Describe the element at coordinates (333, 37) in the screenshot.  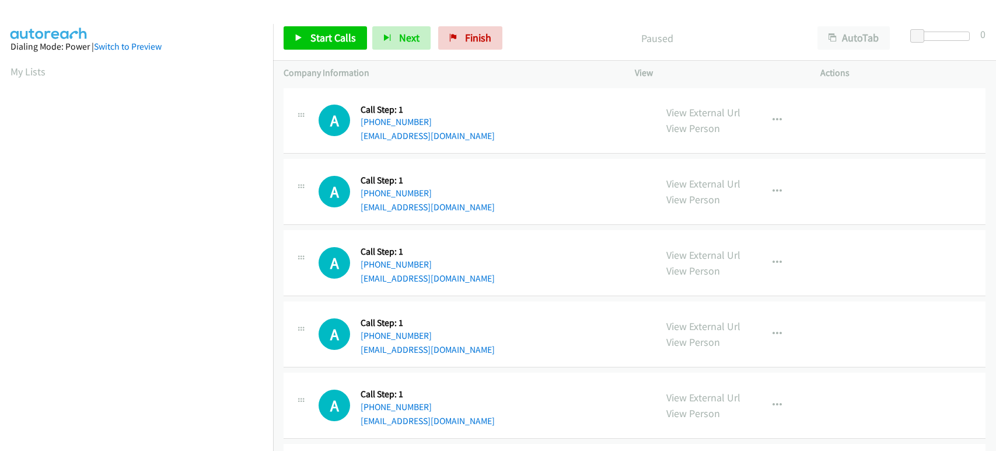
I see `span: Start Calls` at that location.